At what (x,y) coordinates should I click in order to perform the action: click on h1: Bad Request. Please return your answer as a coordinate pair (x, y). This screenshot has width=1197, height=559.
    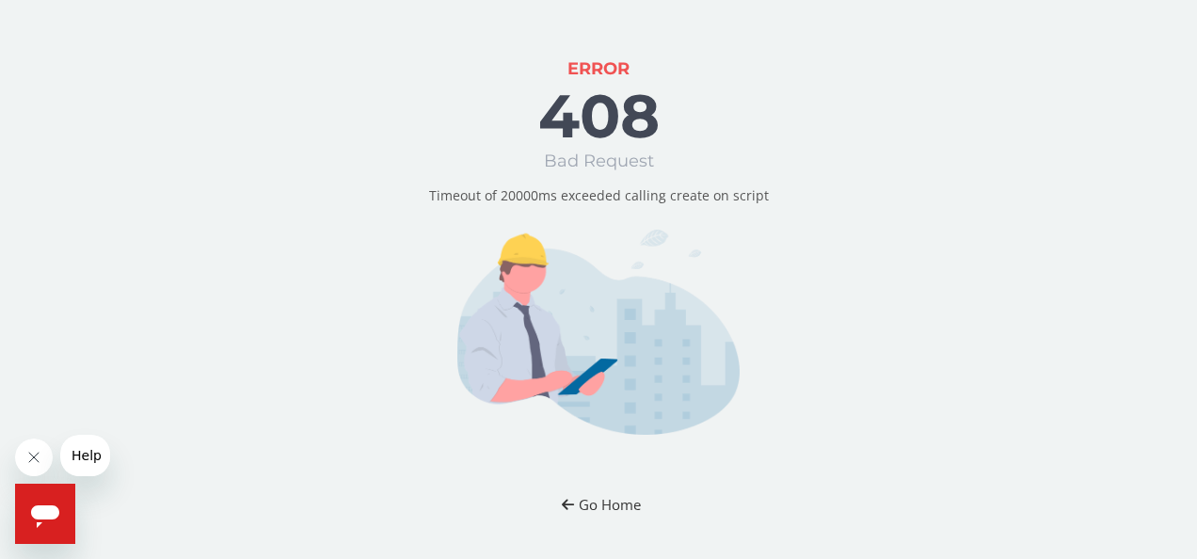
    Looking at the image, I should click on (599, 162).